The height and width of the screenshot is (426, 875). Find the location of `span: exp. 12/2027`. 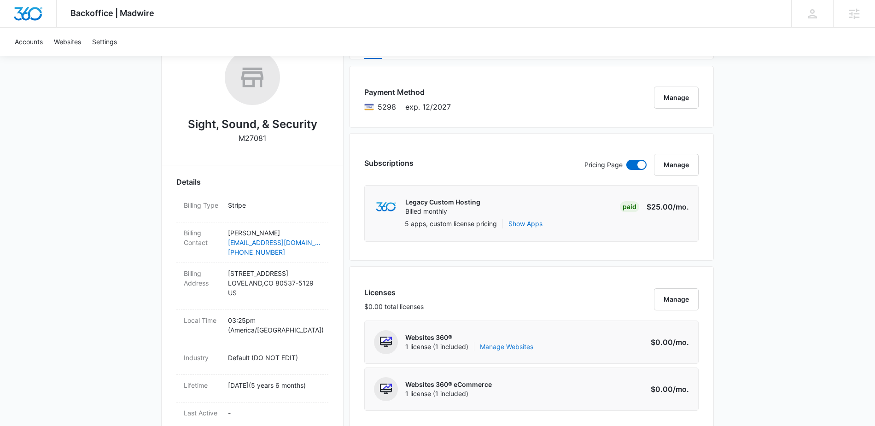

span: exp. 12/2027 is located at coordinates (428, 107).